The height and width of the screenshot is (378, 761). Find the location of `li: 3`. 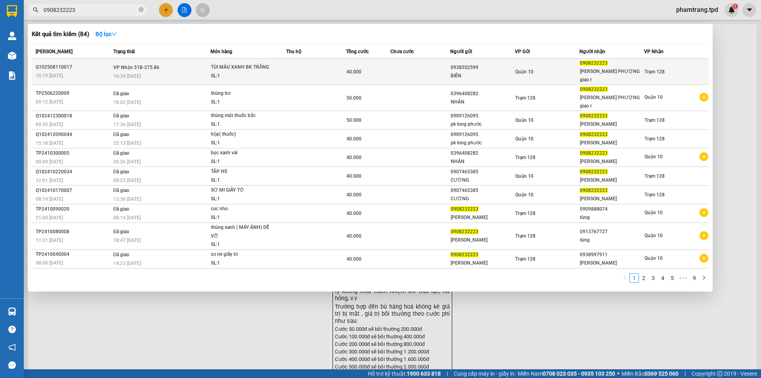

li: 3 is located at coordinates (654, 278).